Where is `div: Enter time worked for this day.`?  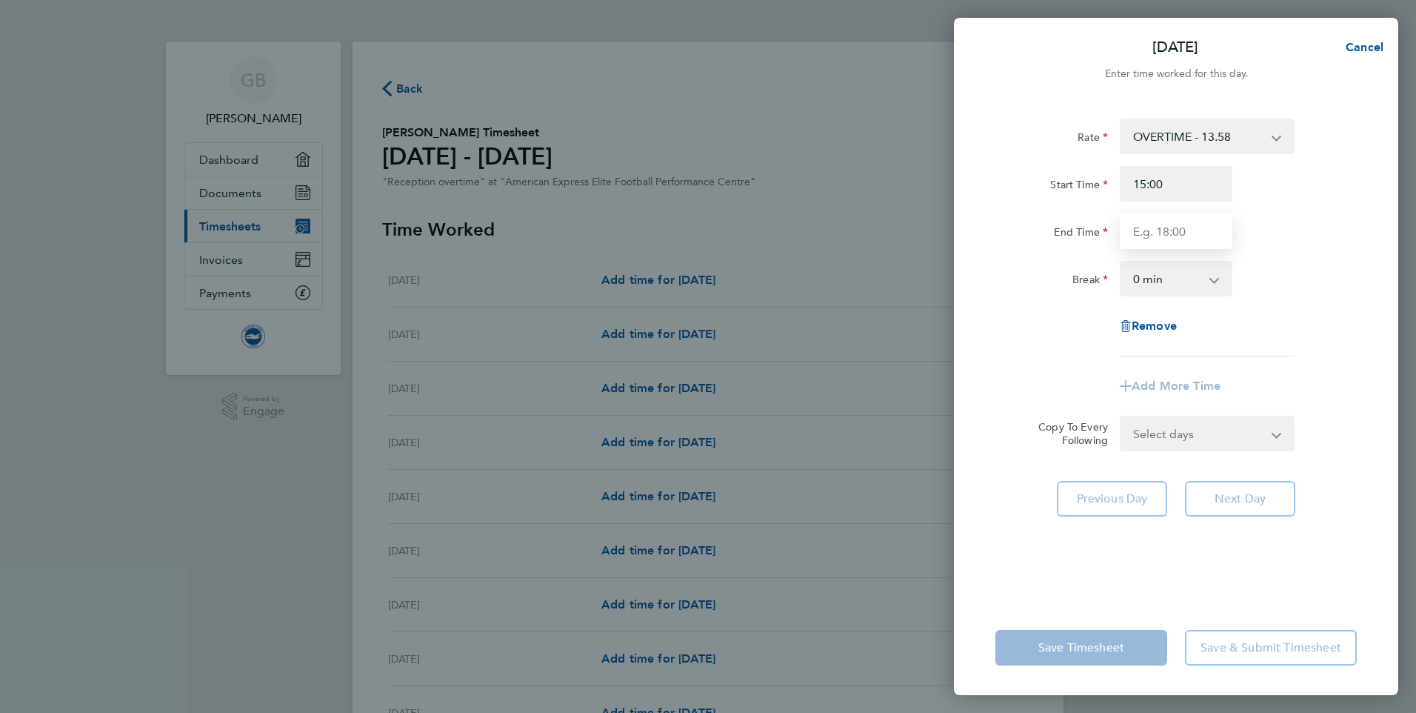 div: Enter time worked for this day. is located at coordinates (1176, 74).